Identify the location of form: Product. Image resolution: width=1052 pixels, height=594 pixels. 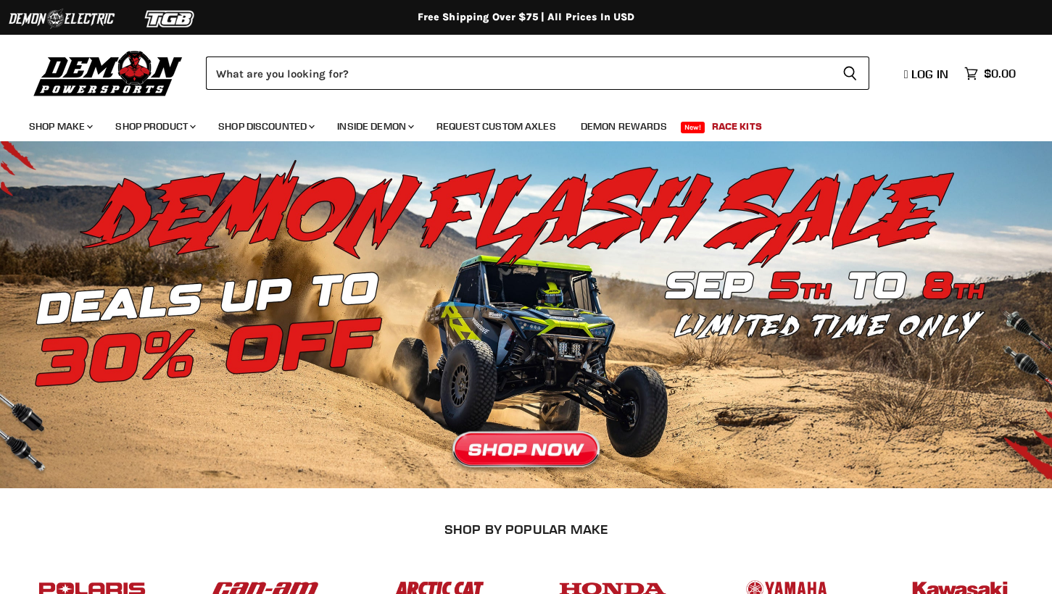
(537, 73).